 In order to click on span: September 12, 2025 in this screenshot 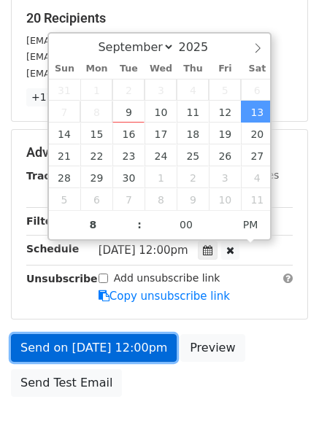, I will do `click(225, 112)`.